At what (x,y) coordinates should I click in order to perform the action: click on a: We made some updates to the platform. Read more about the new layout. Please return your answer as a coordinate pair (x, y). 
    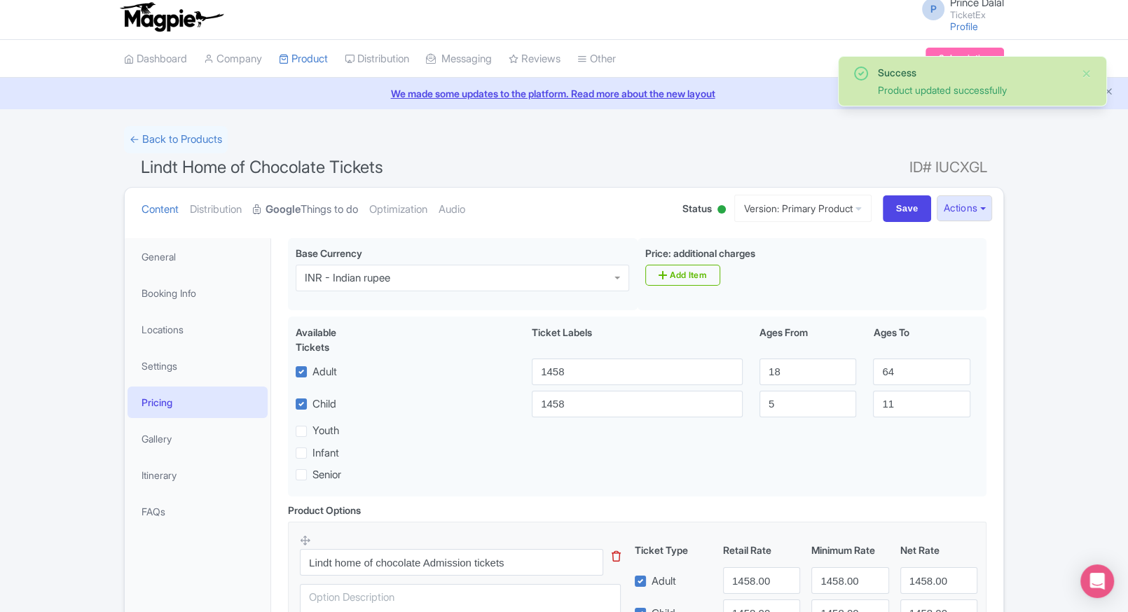
    Looking at the image, I should click on (564, 93).